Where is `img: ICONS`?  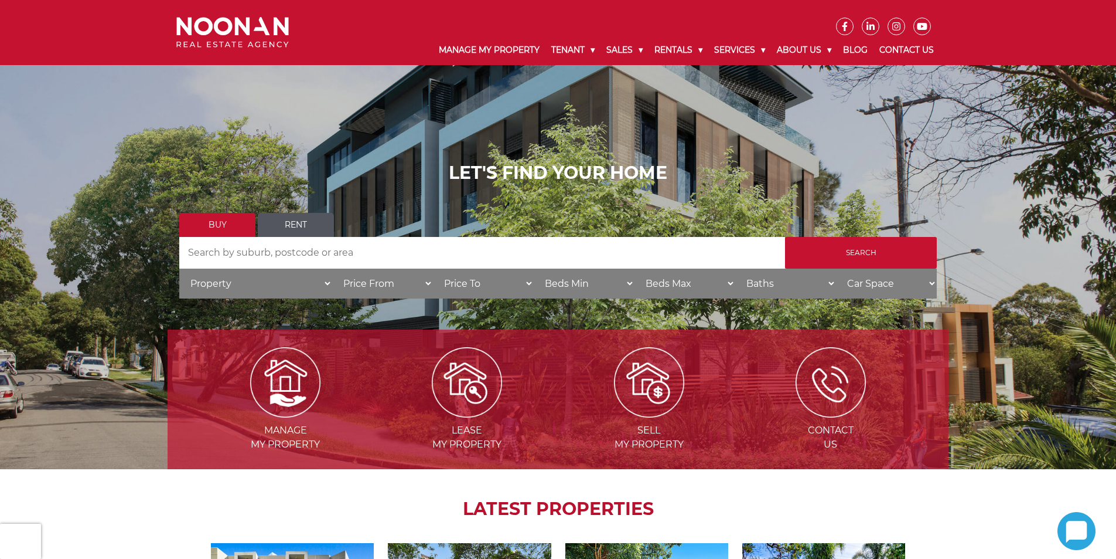 img: ICONS is located at coordinates (831, 382).